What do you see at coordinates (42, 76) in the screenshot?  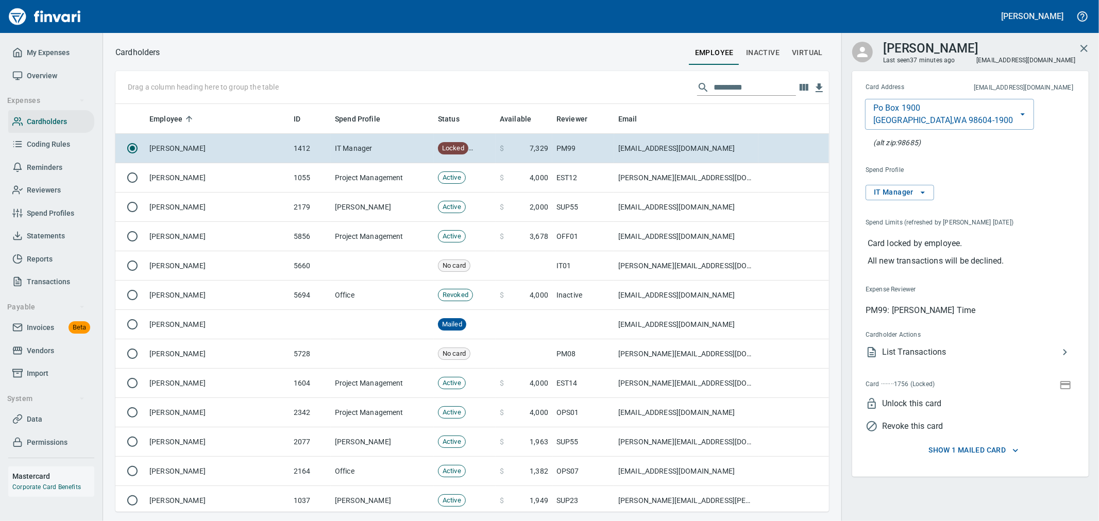 I see `span: Overview` at bounding box center [42, 76].